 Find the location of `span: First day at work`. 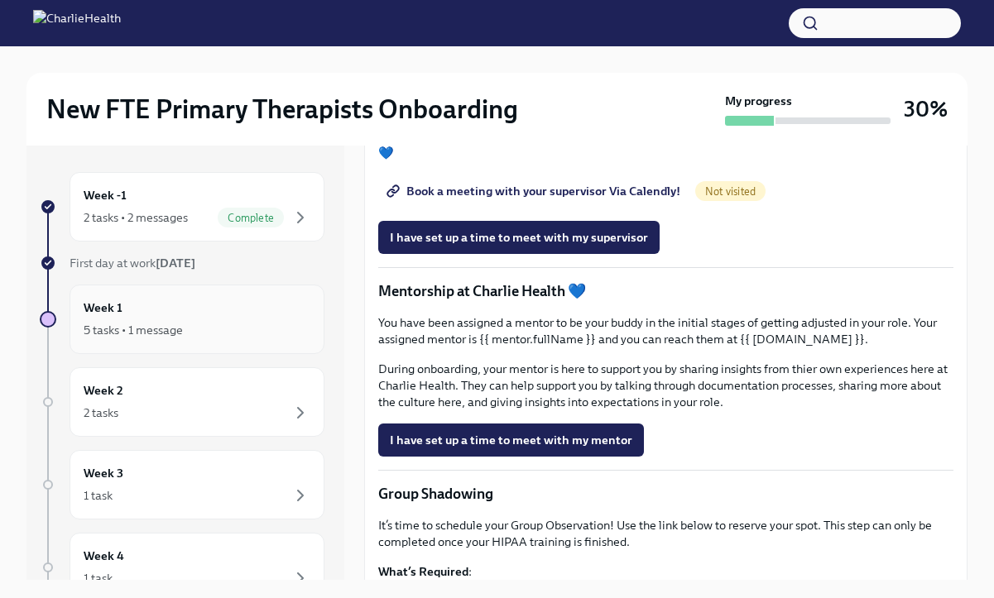

span: First day at work is located at coordinates (132, 263).